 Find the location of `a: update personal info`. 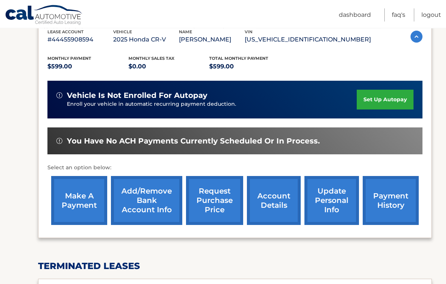

a: update personal info is located at coordinates (331, 200).